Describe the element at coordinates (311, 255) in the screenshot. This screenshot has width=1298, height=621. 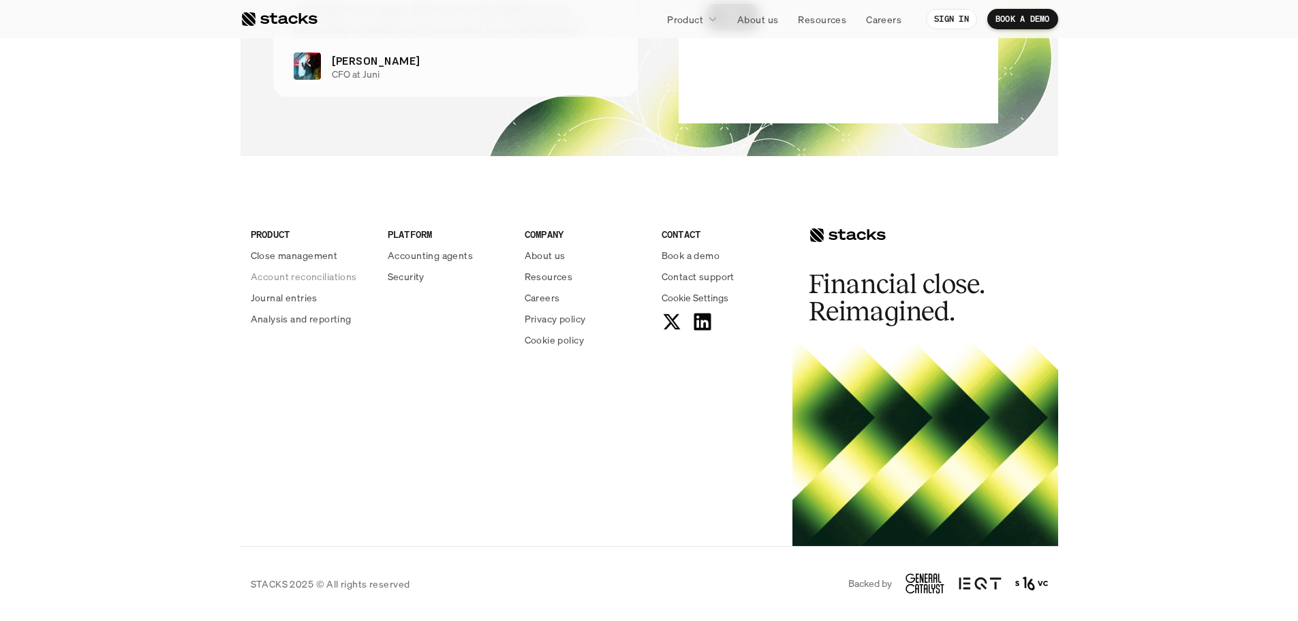
I see `a: Close management` at that location.